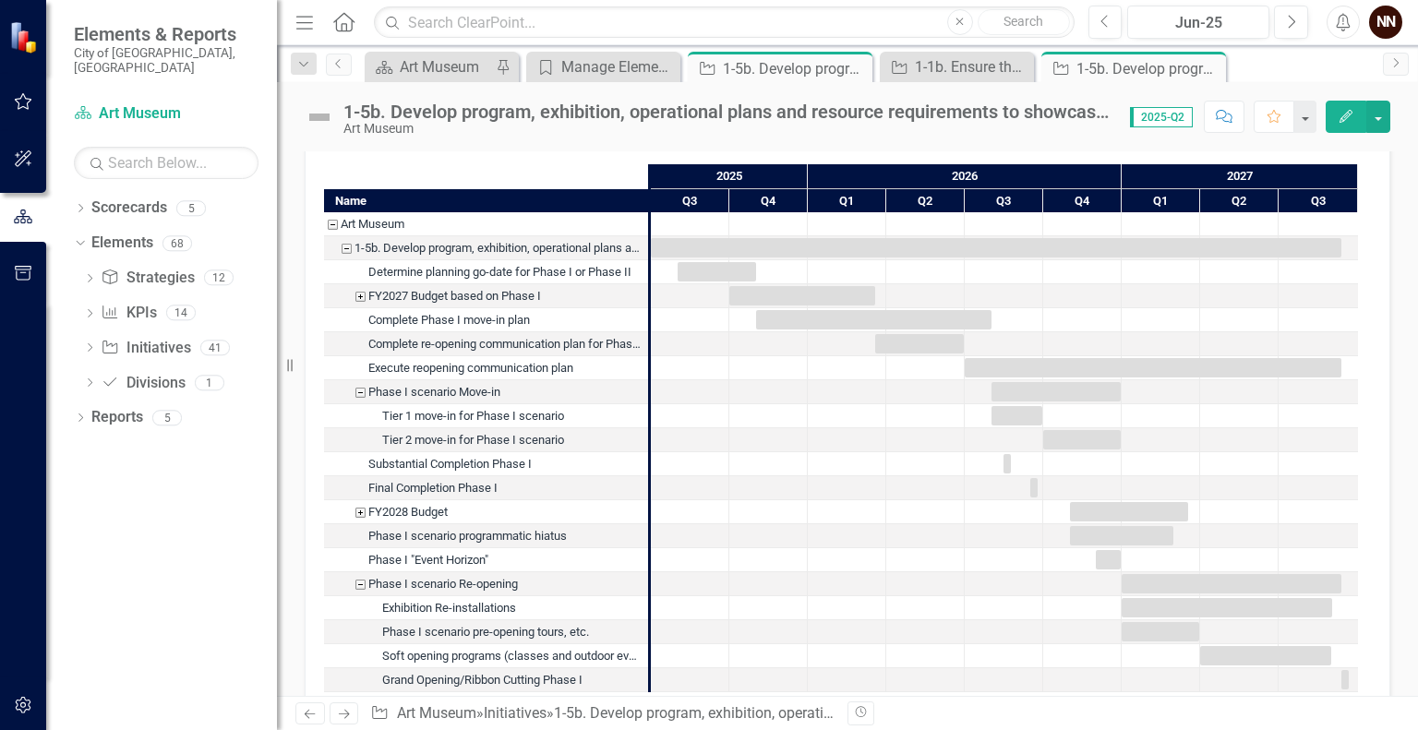  What do you see at coordinates (485, 584) in the screenshot?
I see `div: Task: Start date: 2027-01-01 End date: 2027-09-11` at bounding box center [485, 584].